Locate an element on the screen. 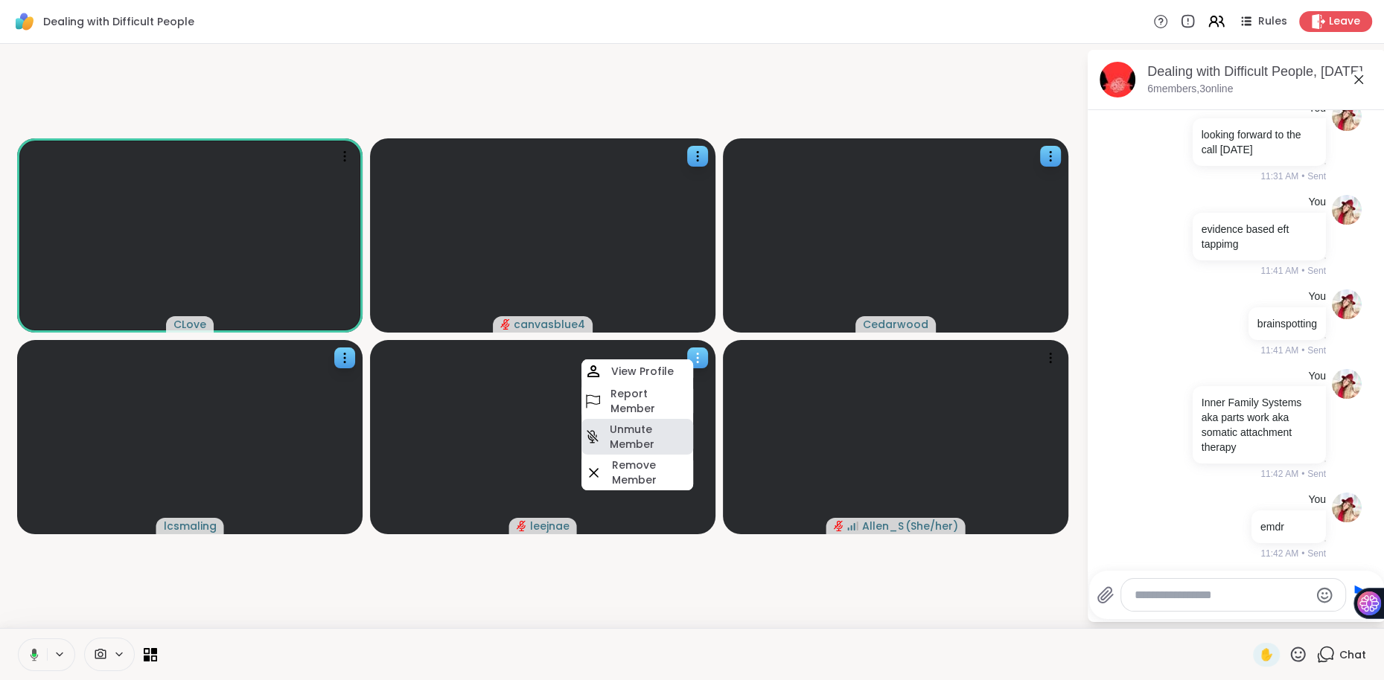 The image size is (1384, 680). h4: Report Member is located at coordinates (650, 401).